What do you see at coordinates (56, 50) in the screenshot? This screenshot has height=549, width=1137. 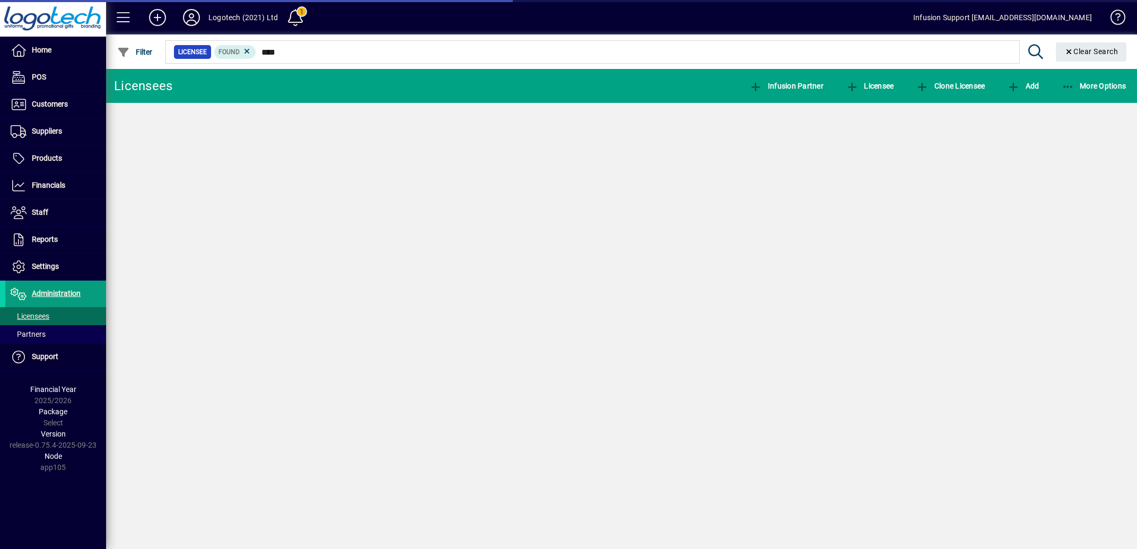 I see `a: Home` at bounding box center [56, 50].